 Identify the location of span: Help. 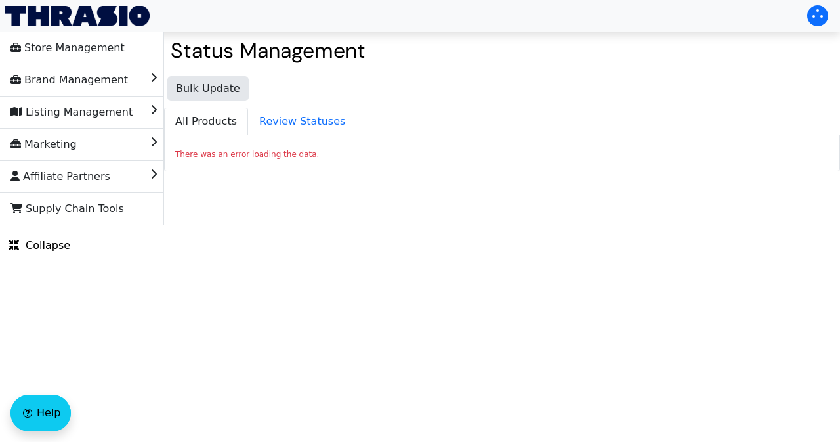
(49, 413).